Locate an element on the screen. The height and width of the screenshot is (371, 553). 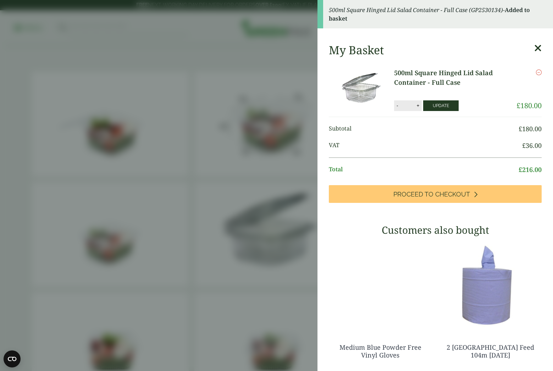
a: Medium Blue Powder Free Vinyl Gloves is located at coordinates (380, 351).